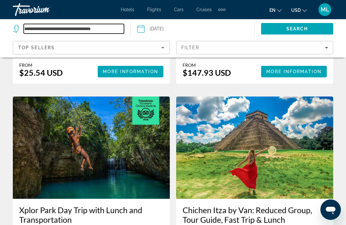 The width and height of the screenshot is (346, 225). I want to click on button: Search, so click(297, 29).